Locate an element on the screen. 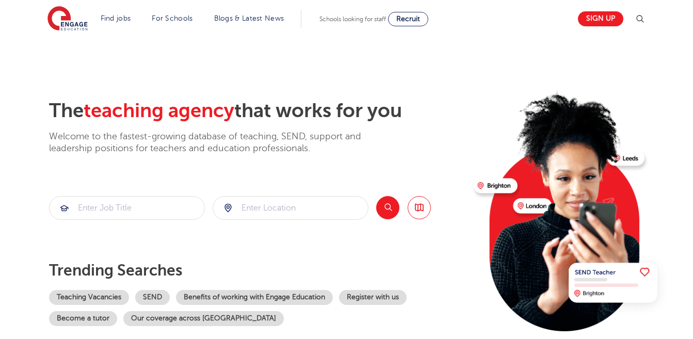 The height and width of the screenshot is (339, 693). a: Register with us is located at coordinates (373, 297).